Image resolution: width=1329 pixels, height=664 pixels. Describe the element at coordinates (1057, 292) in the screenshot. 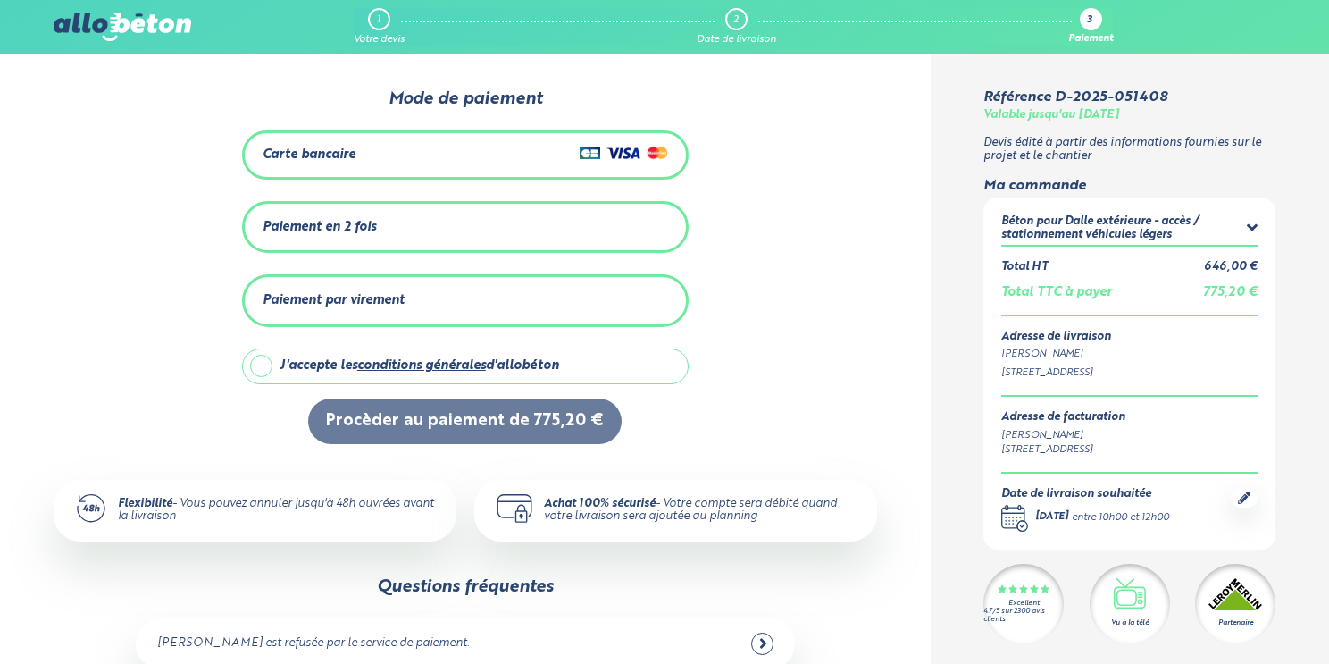

I see `div: Total TTC à payer` at that location.